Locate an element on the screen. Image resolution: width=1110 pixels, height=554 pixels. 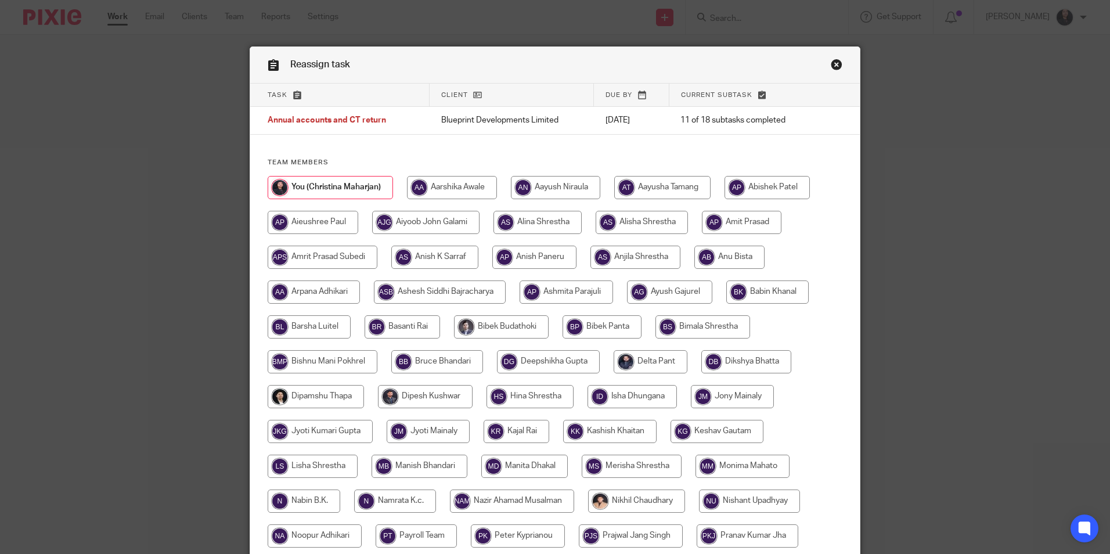
a: Close this dialog window is located at coordinates (837, 66).